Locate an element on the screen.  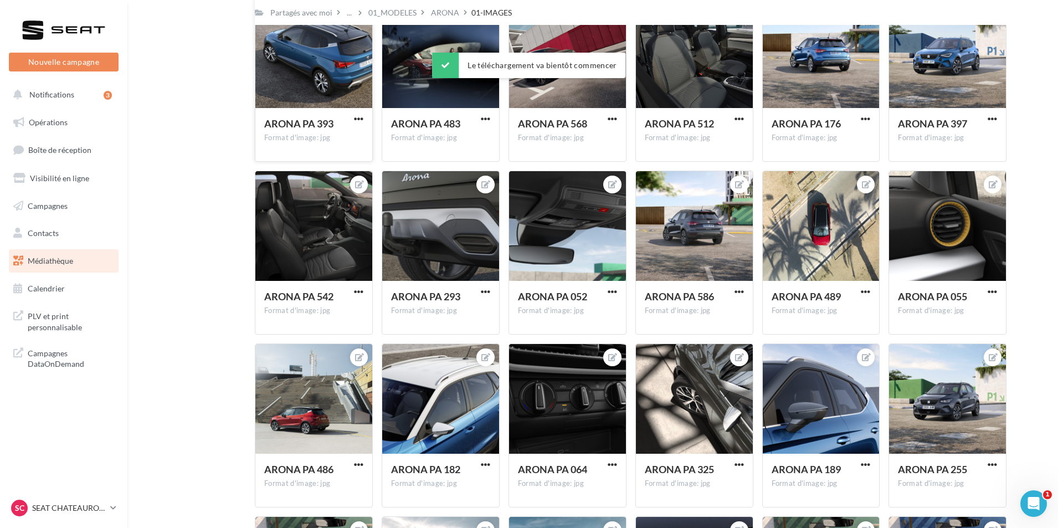
span: ARONA PA 325 is located at coordinates (679, 469).